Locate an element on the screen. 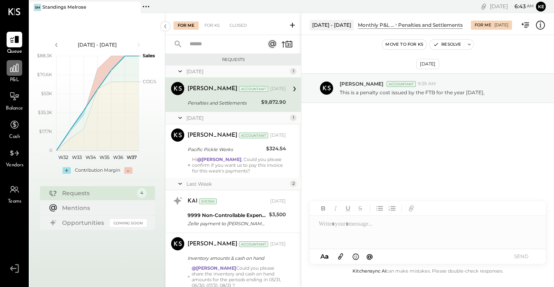  button: Strikethrough is located at coordinates (360, 208).